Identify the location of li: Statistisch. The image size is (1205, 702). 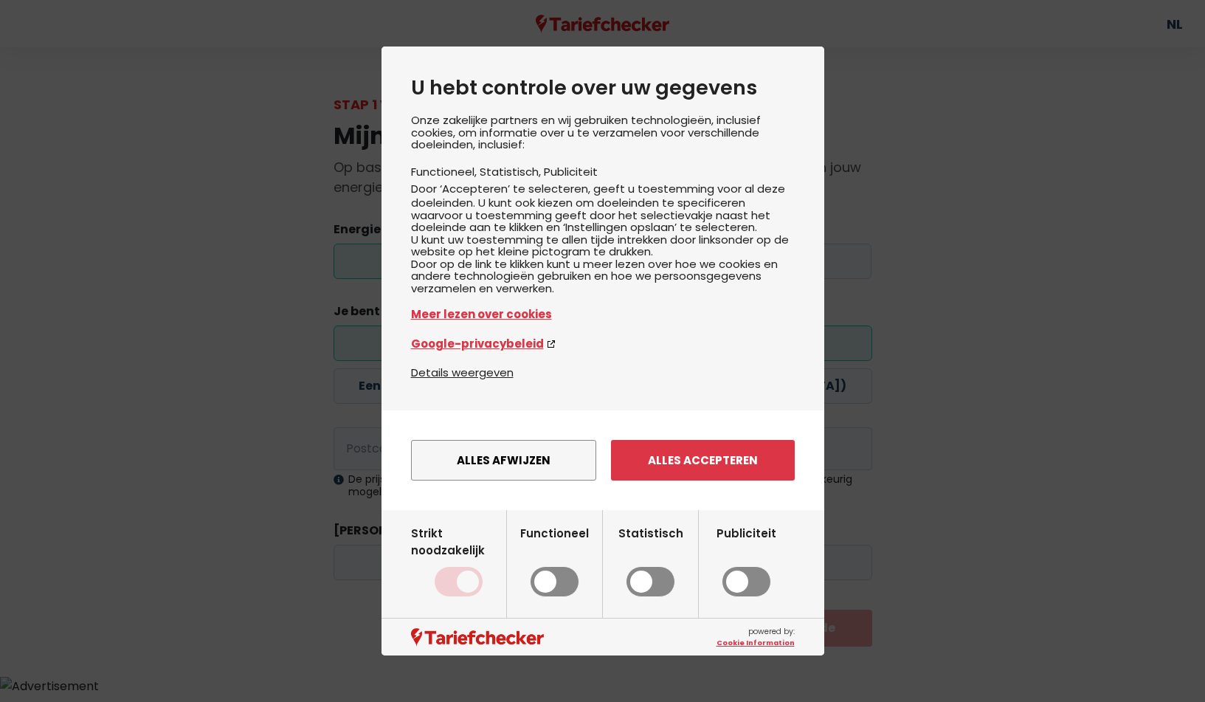
(511, 171).